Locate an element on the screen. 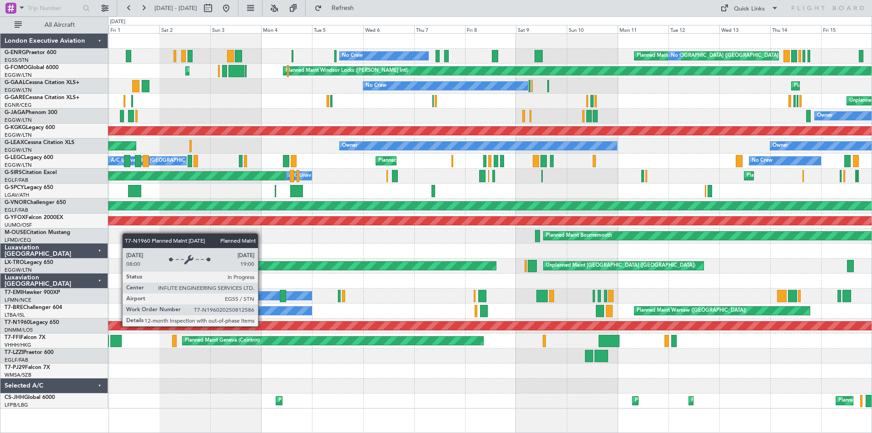 Image resolution: width=872 pixels, height=433 pixels. span: G-YFOX is located at coordinates (15, 218).